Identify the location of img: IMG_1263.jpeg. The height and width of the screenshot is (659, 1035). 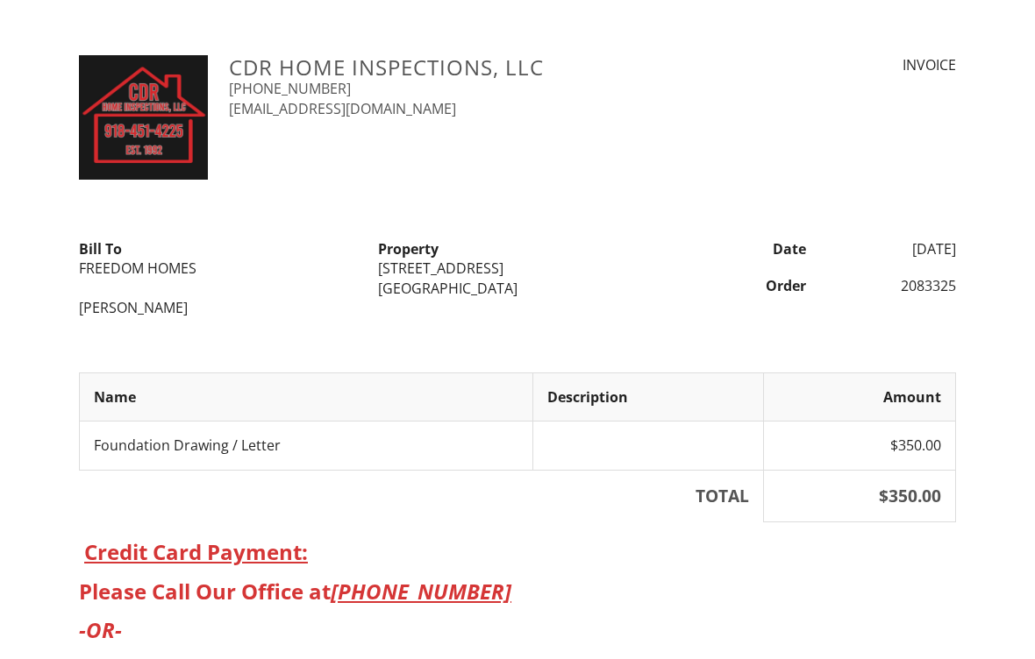
(143, 117).